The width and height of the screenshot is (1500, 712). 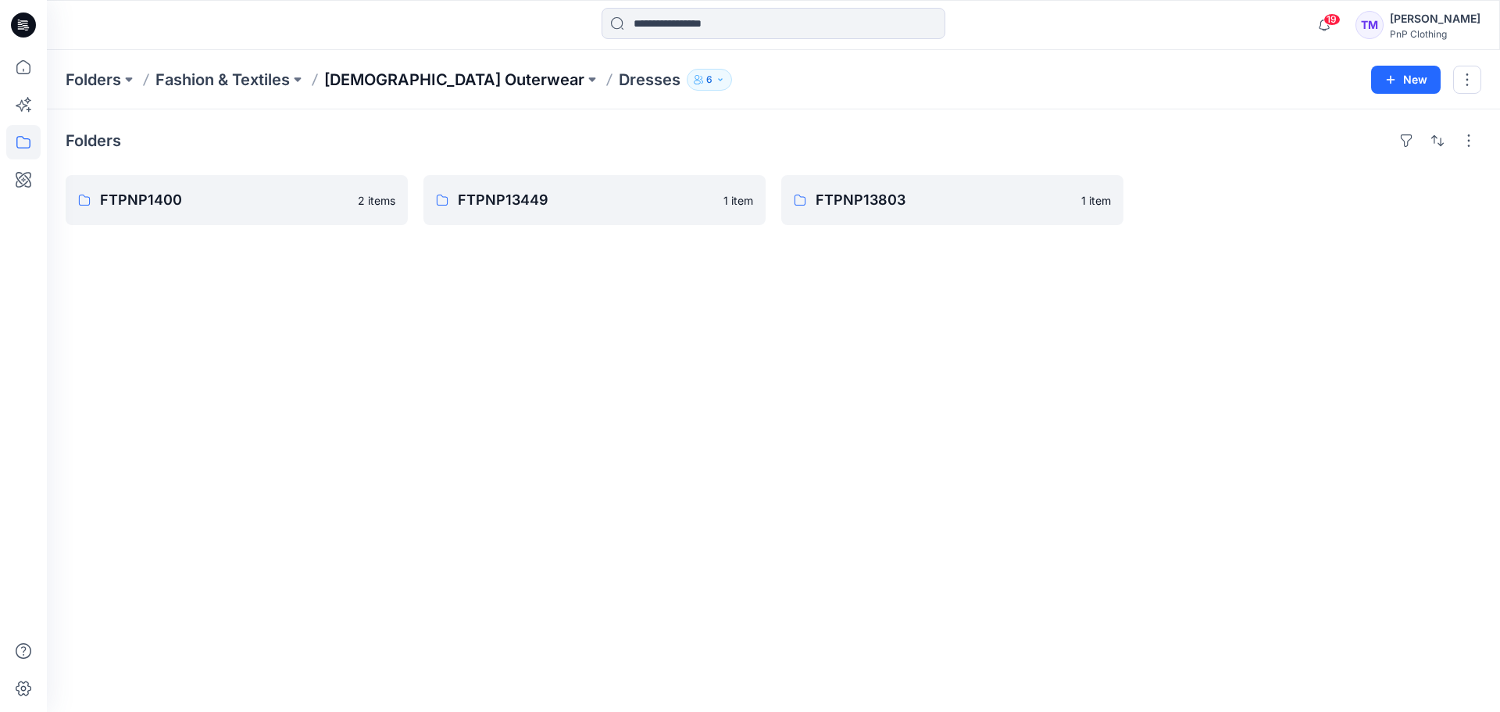 What do you see at coordinates (1435, 34) in the screenshot?
I see `div: PnP Clothing` at bounding box center [1435, 34].